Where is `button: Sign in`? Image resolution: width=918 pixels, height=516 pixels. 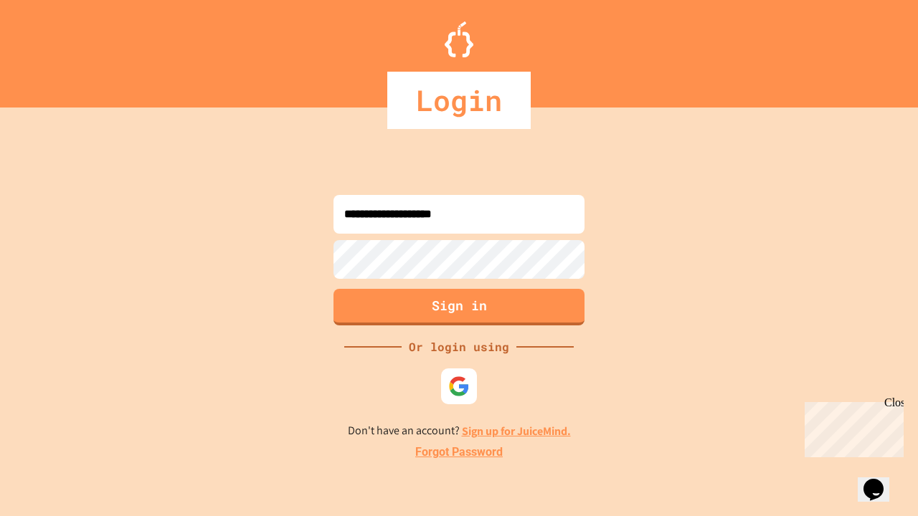
button: Sign in is located at coordinates (459, 307).